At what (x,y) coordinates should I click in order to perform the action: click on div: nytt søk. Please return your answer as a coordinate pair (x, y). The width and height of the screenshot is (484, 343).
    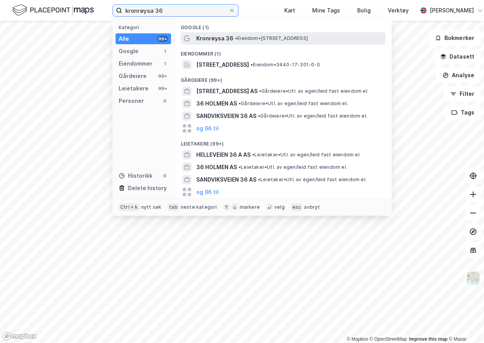
    Looking at the image, I should click on (151, 207).